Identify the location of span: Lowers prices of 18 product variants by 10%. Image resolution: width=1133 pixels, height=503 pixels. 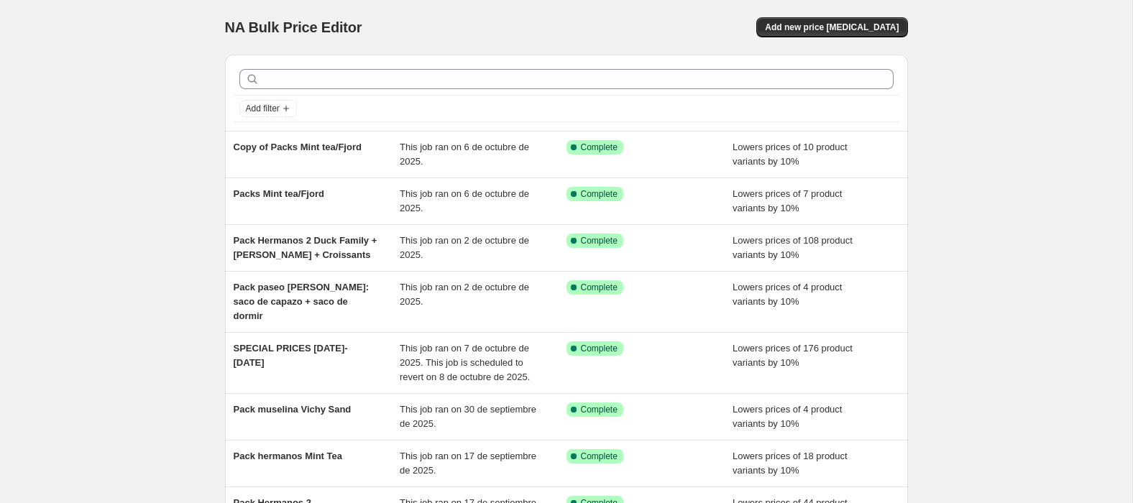
(790, 463).